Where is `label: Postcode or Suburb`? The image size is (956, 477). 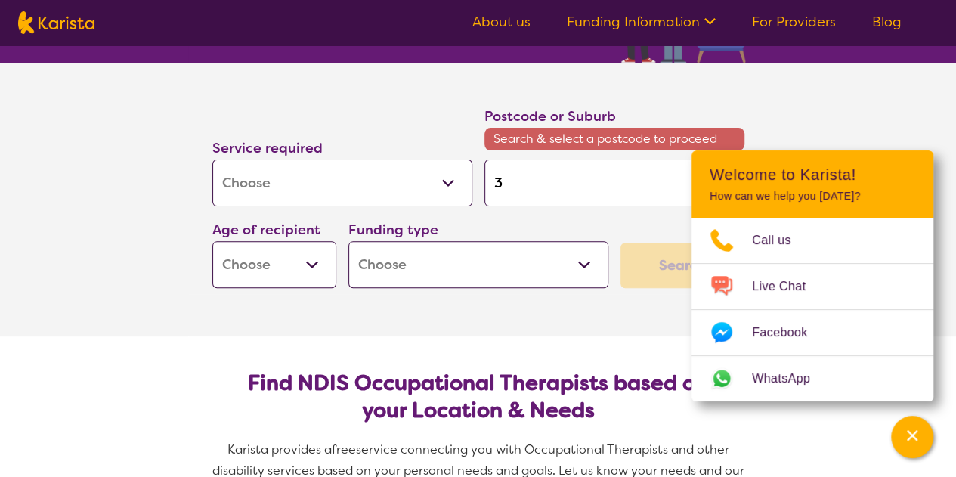 label: Postcode or Suburb is located at coordinates (550, 116).